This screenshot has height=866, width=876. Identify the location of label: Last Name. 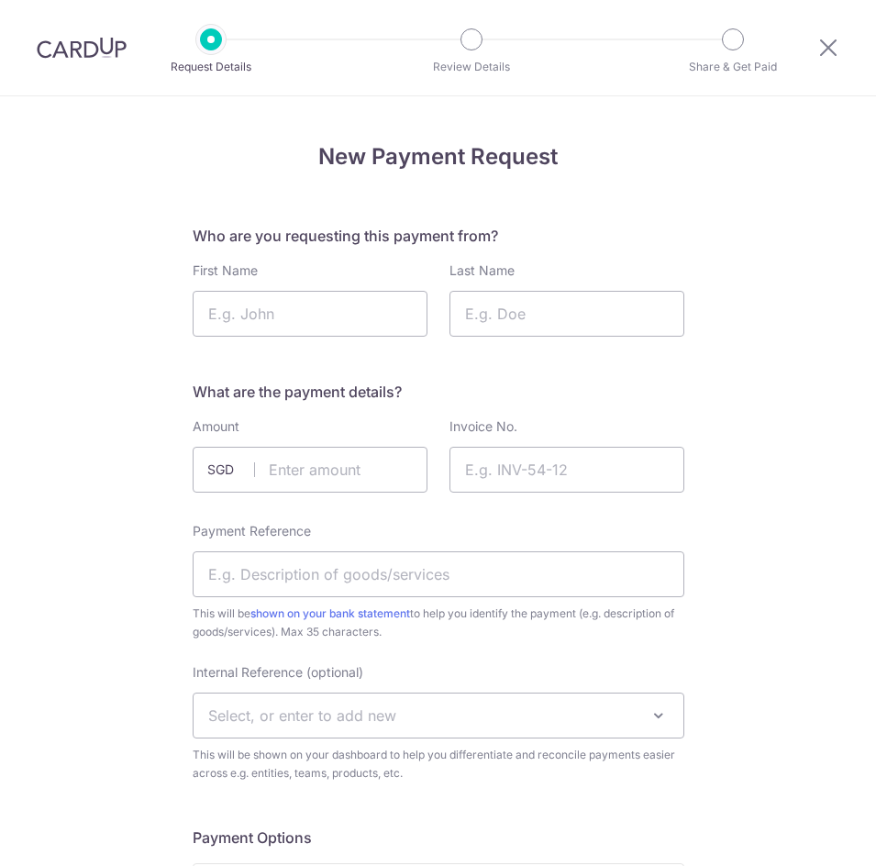
(482, 271).